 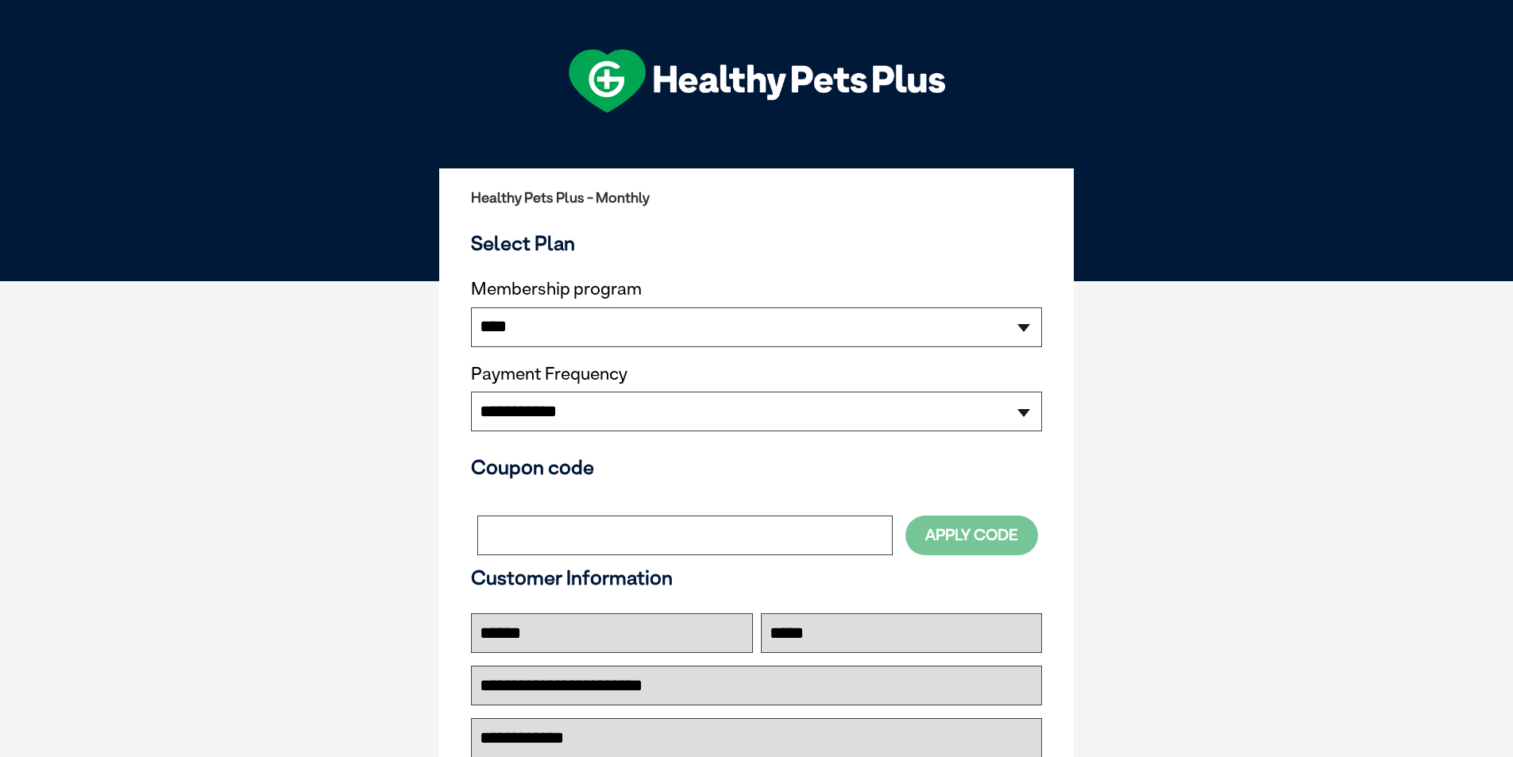 What do you see at coordinates (756, 243) in the screenshot?
I see `h3: Select Plan` at bounding box center [756, 243].